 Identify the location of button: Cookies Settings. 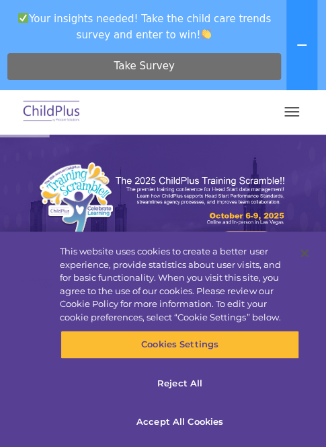
(180, 344).